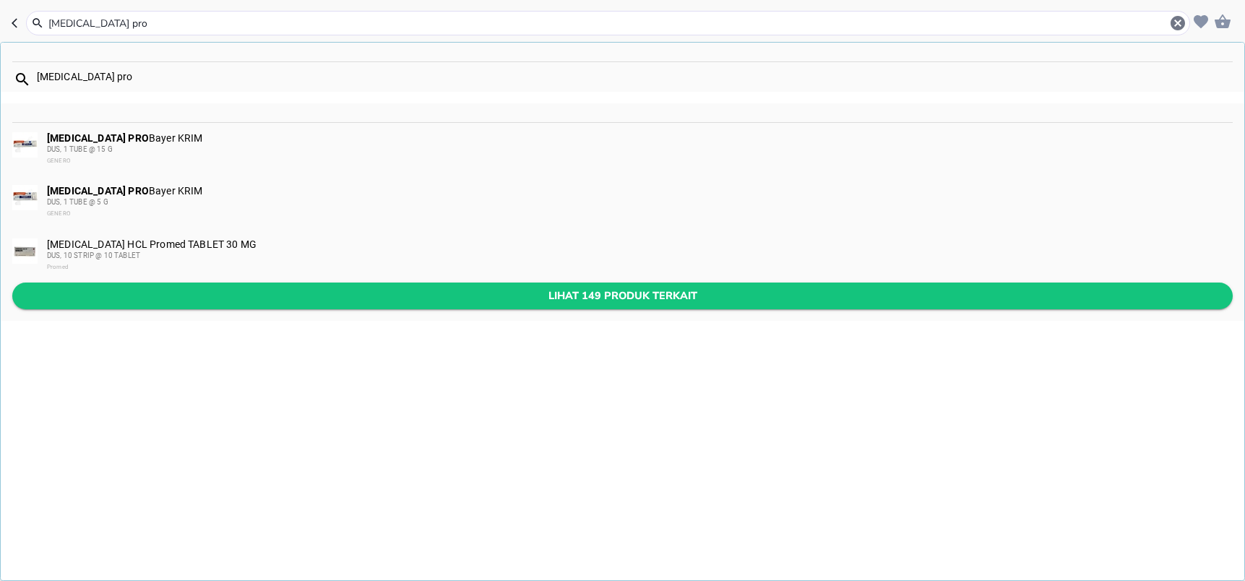 The height and width of the screenshot is (581, 1245). Describe the element at coordinates (79, 149) in the screenshot. I see `span: DUS, 1 TUBE @ 15 G` at that location.